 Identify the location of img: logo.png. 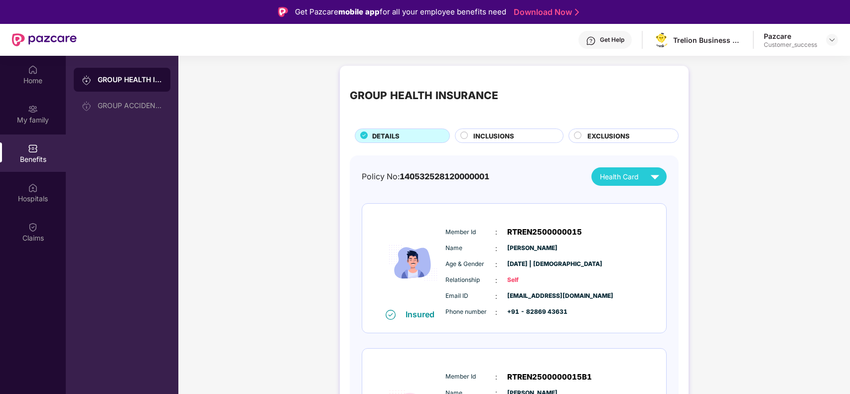
(661, 40).